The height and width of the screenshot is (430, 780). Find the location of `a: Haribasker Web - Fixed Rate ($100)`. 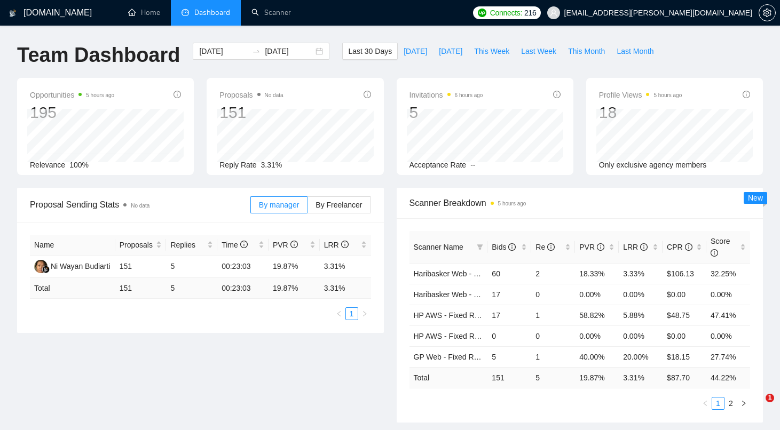

a: Haribasker Web - Fixed Rate ($100) is located at coordinates (474, 274).